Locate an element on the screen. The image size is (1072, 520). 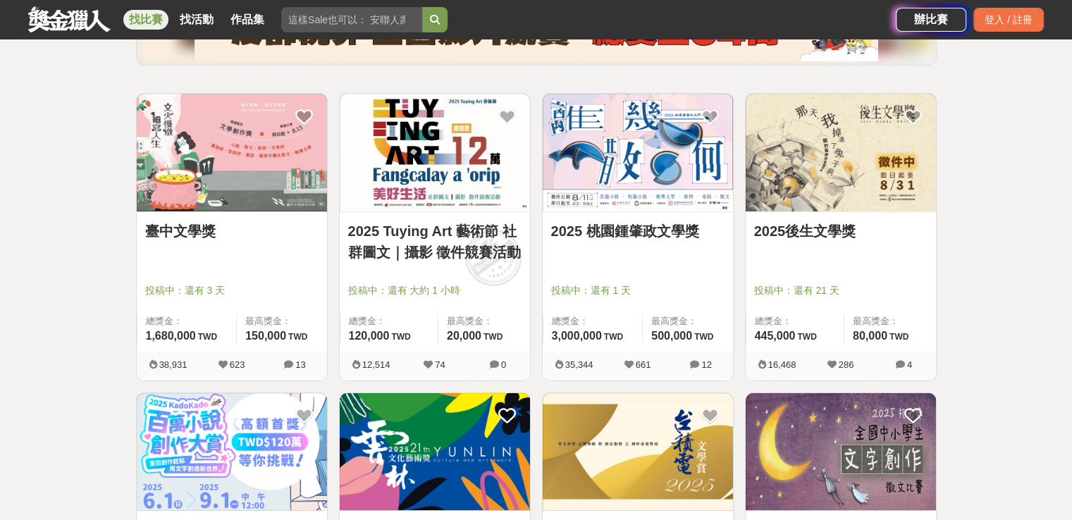
span: 286 is located at coordinates (846, 364).